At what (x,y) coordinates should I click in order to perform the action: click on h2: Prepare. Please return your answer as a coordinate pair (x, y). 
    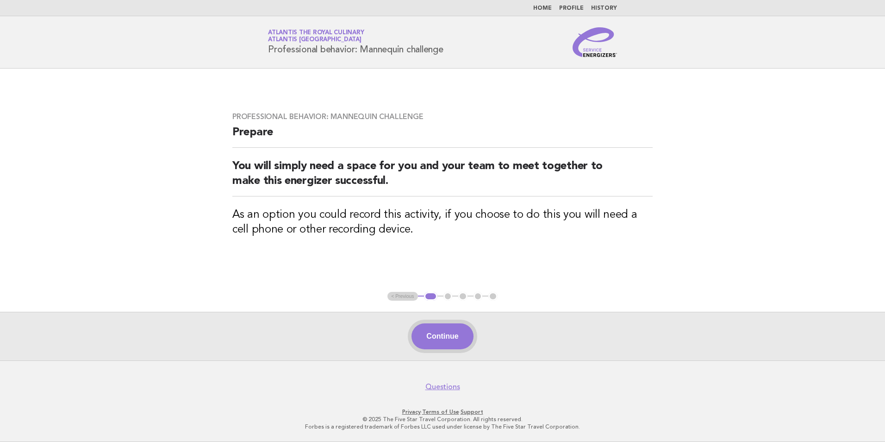
    Looking at the image, I should click on (443, 136).